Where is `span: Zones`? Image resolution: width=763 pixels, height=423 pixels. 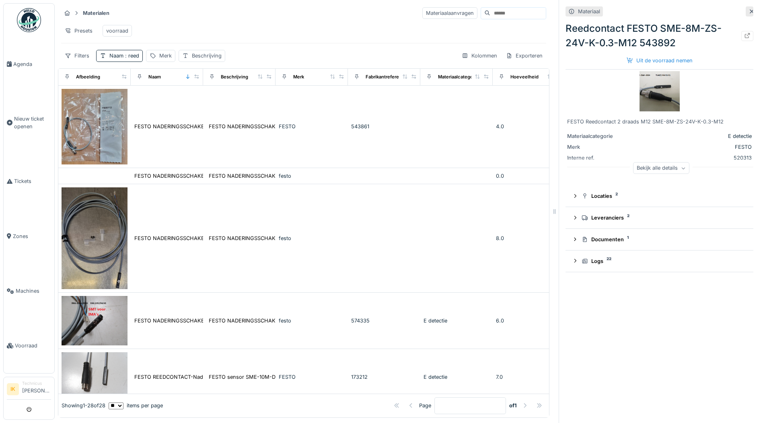 span: Zones is located at coordinates (32, 236).